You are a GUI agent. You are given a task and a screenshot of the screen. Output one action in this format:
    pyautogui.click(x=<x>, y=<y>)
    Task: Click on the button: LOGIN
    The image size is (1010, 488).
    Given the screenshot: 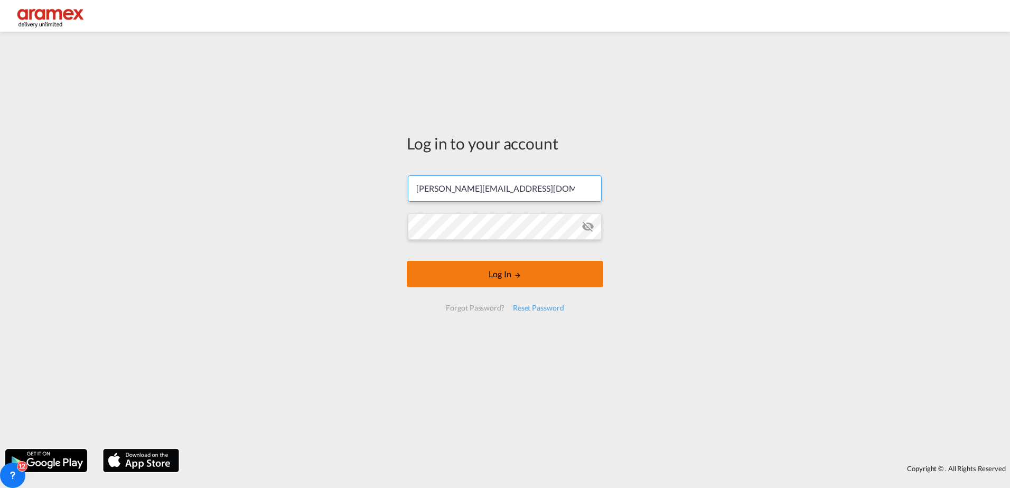 What is the action you would take?
    pyautogui.click(x=505, y=274)
    